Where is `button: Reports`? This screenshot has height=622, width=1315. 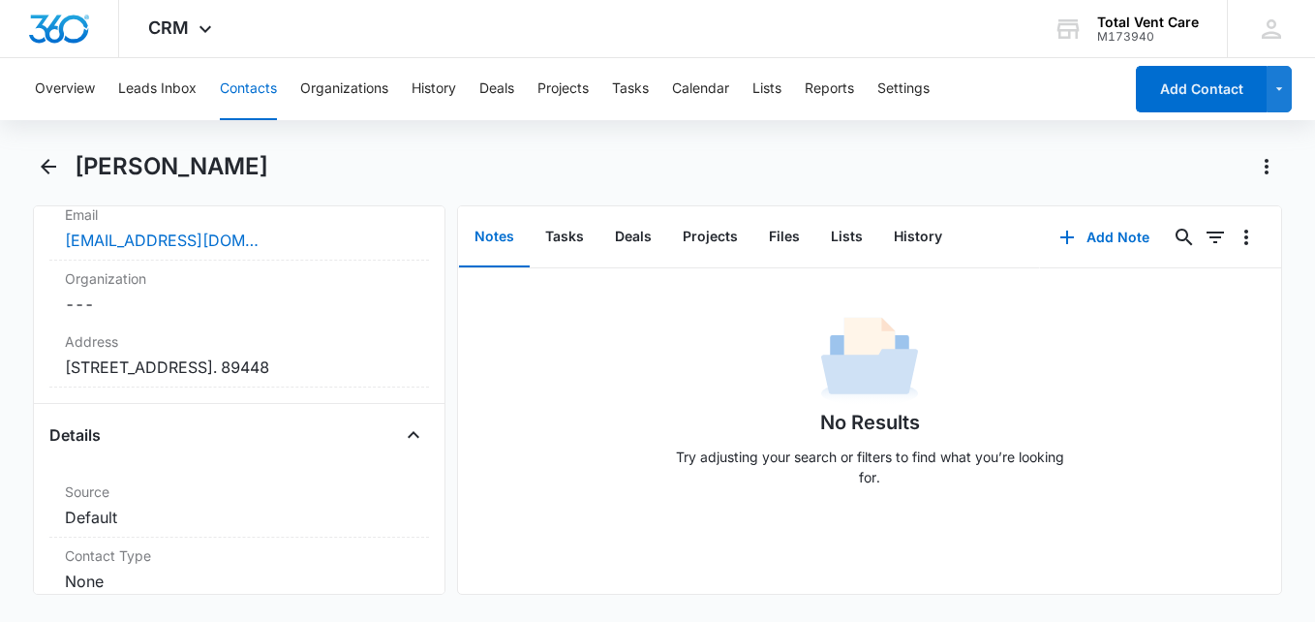 button: Reports is located at coordinates (829, 89).